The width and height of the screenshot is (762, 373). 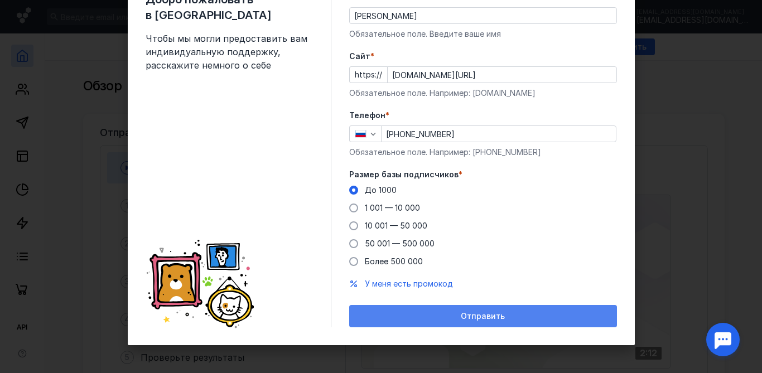 I want to click on button: У меня есть промокод, so click(x=409, y=284).